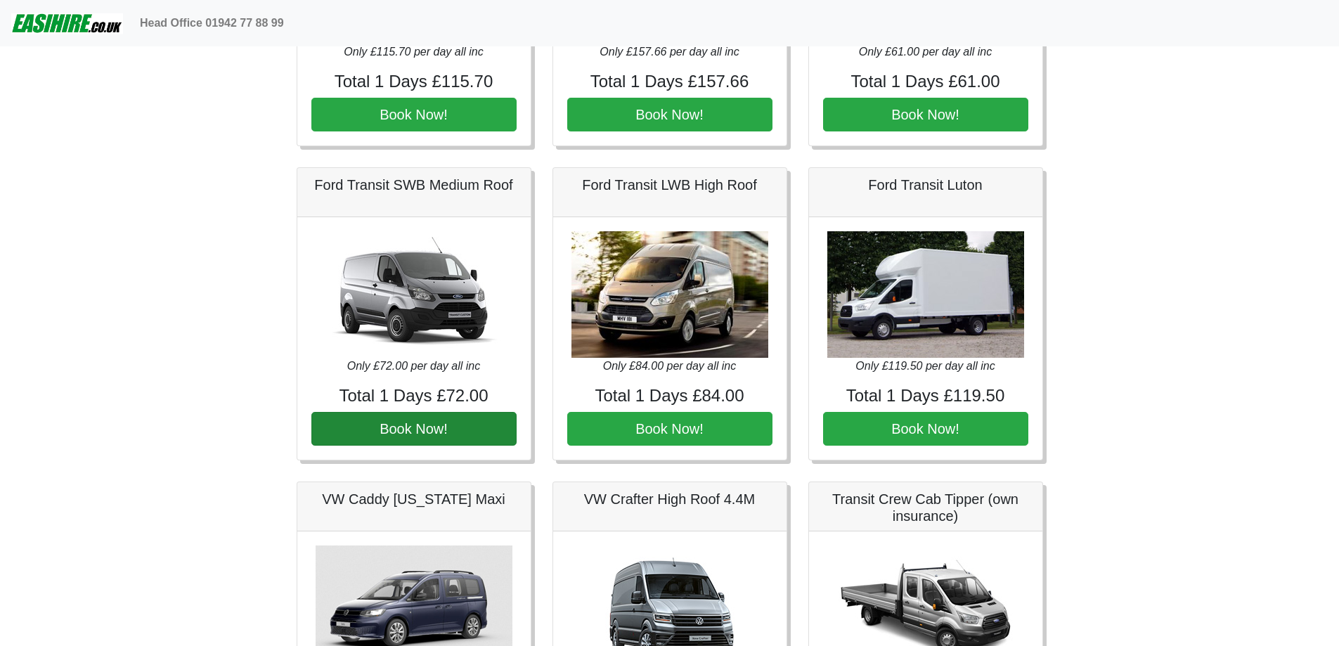  Describe the element at coordinates (670, 82) in the screenshot. I see `h4: Total 1 Days £157.66` at that location.